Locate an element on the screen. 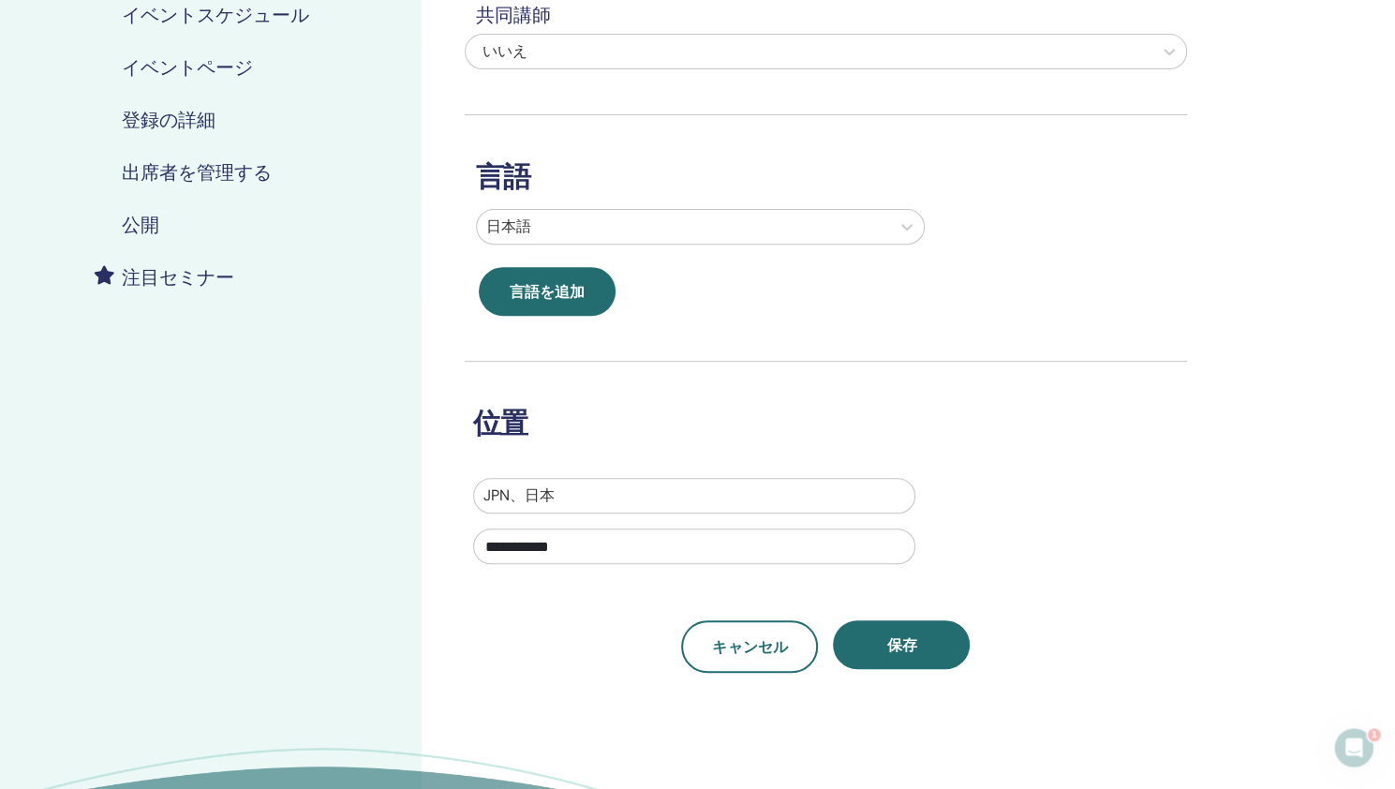 The image size is (1395, 789). font: 出席者を管理する is located at coordinates (197, 172).